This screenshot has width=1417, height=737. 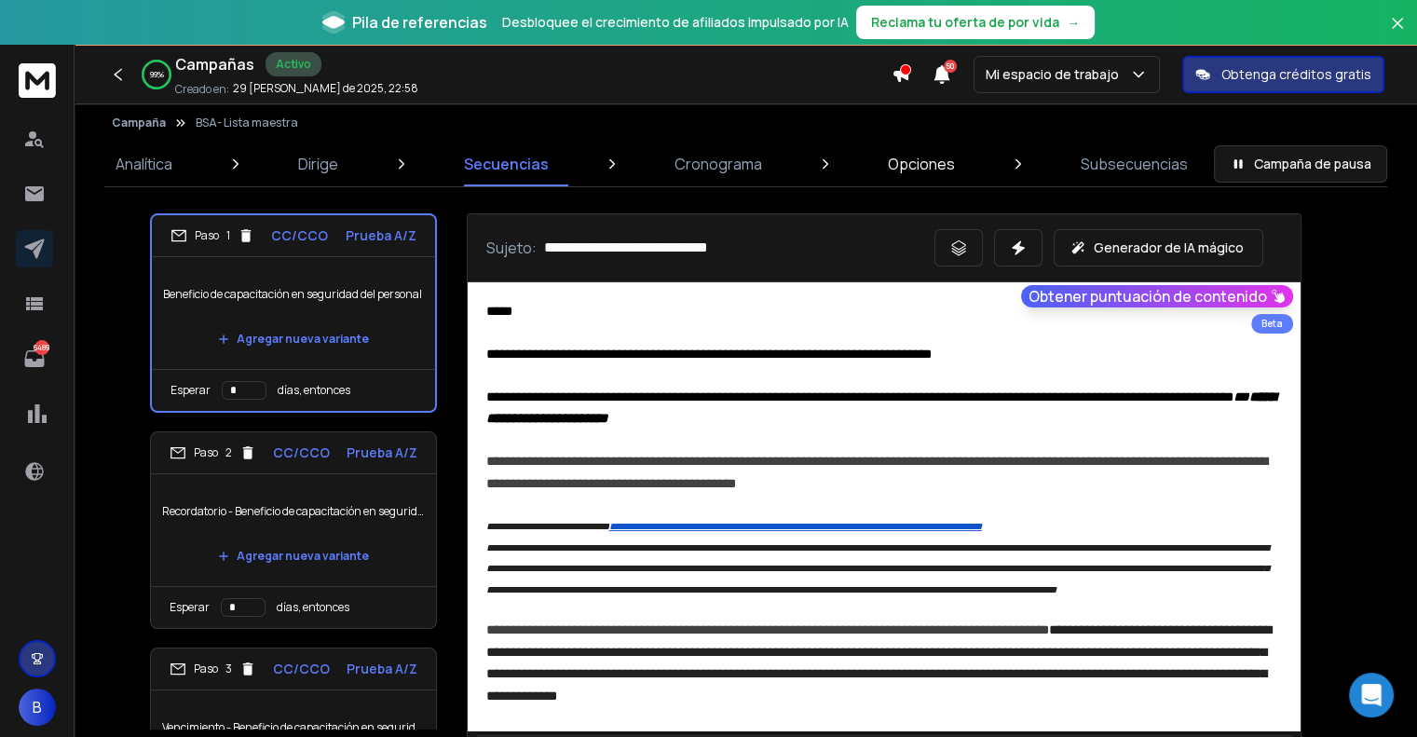 I want to click on font: Analítica, so click(x=143, y=164).